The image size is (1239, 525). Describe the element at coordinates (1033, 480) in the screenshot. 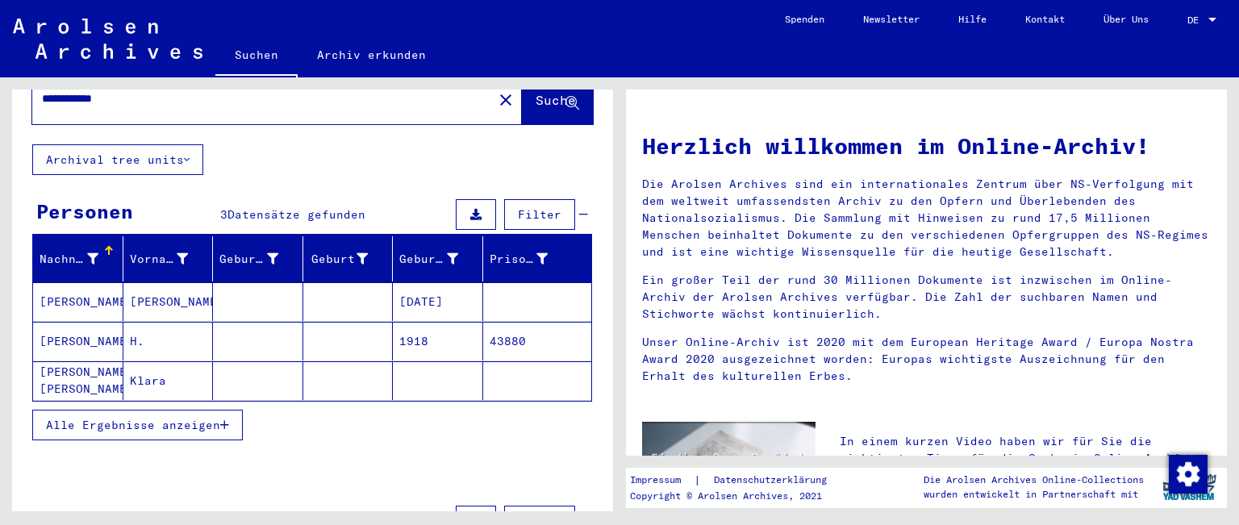

I see `p: Die Arolsen Archives Online-Collections` at that location.